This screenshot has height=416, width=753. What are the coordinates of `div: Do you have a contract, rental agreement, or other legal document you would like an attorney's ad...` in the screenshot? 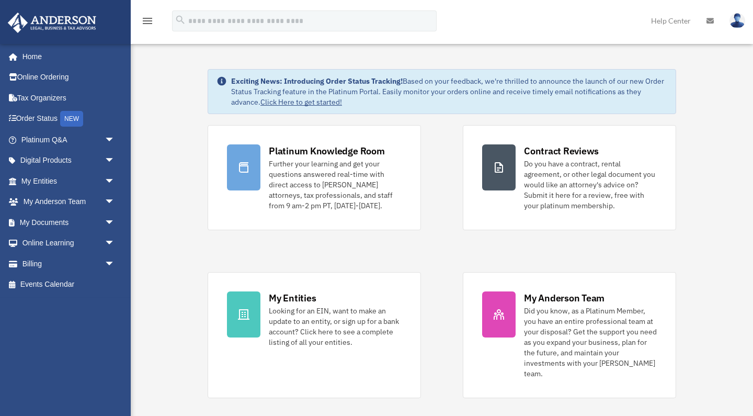 It's located at (591, 185).